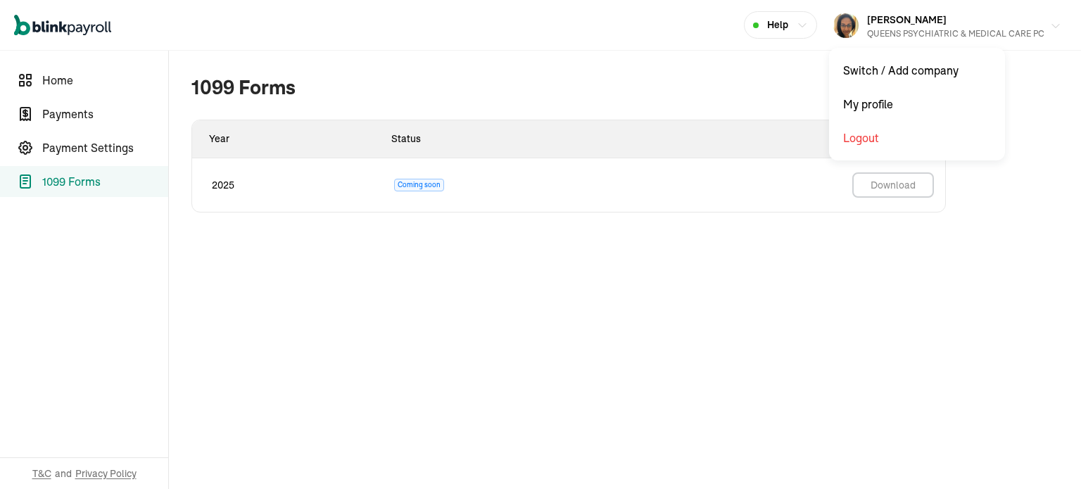 Image resolution: width=1081 pixels, height=489 pixels. What do you see at coordinates (1045, 455) in the screenshot?
I see `div: Chat Widget` at bounding box center [1045, 455].